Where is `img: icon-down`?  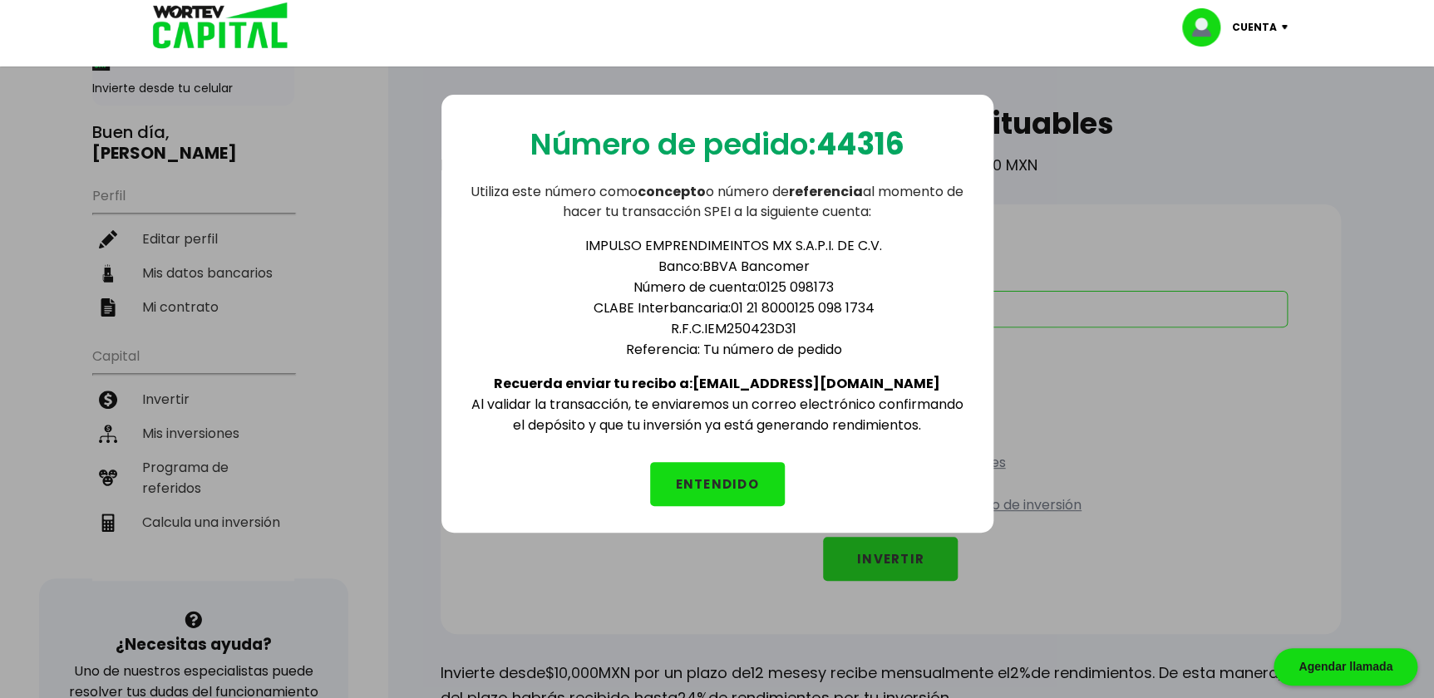
img: icon-down is located at coordinates (1287, 27).